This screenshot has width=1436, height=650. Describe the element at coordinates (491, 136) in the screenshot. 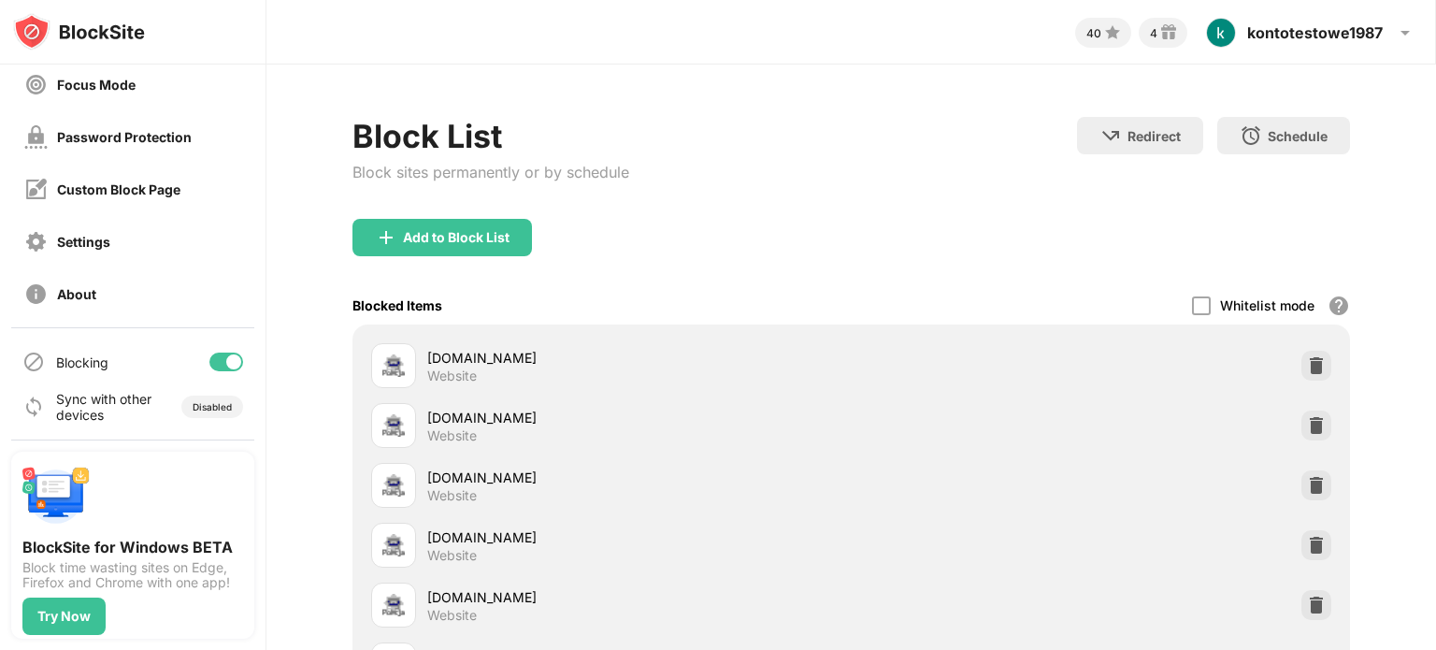

I see `div: Block List` at that location.